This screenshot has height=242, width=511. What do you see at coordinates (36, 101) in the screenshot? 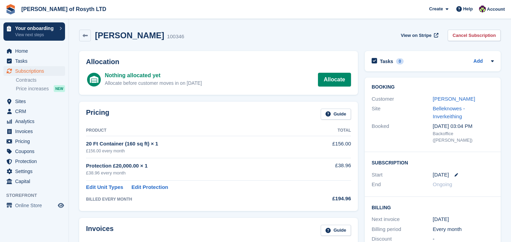
I see `span: Sites` at bounding box center [36, 101].